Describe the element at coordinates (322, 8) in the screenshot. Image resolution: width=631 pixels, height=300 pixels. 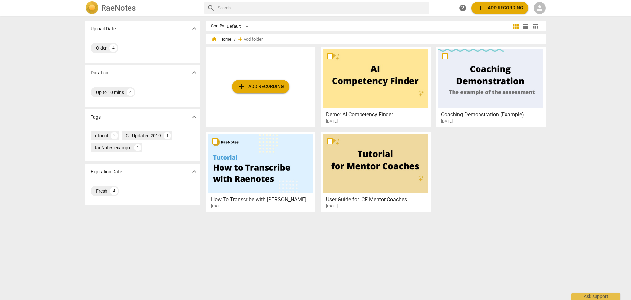
I see `input: Search` at that location.